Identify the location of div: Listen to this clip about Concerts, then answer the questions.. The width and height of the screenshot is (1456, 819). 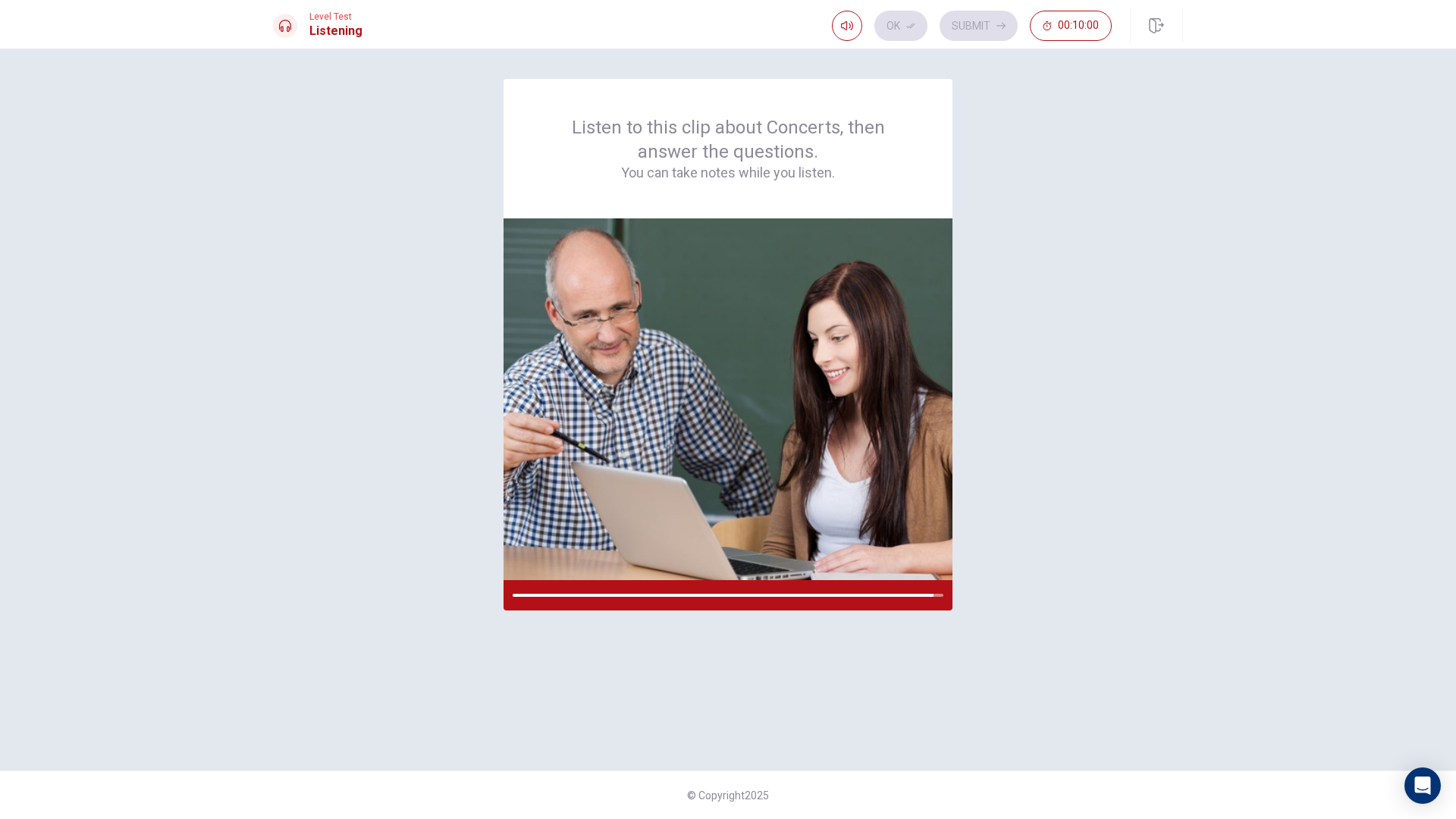
(728, 149).